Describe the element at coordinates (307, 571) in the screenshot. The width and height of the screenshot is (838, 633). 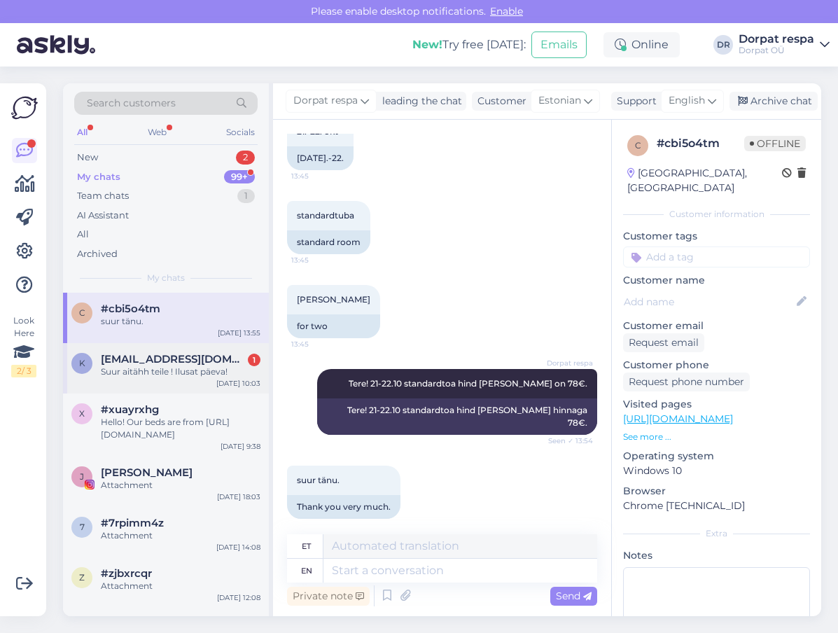
I see `div: en` at that location.